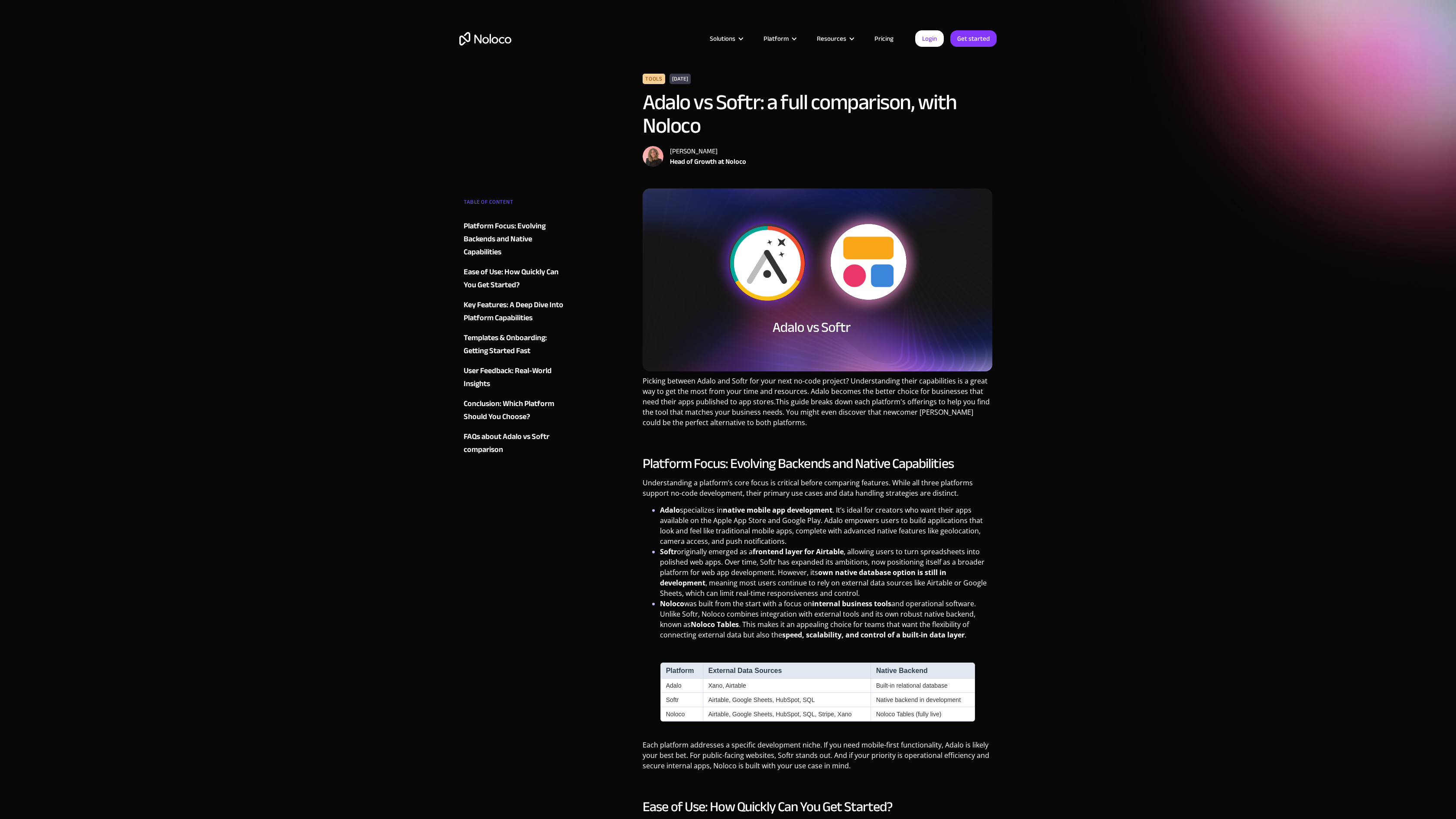  What do you see at coordinates (923, 685) in the screenshot?
I see `td: Built-in relational database` at bounding box center [923, 685].